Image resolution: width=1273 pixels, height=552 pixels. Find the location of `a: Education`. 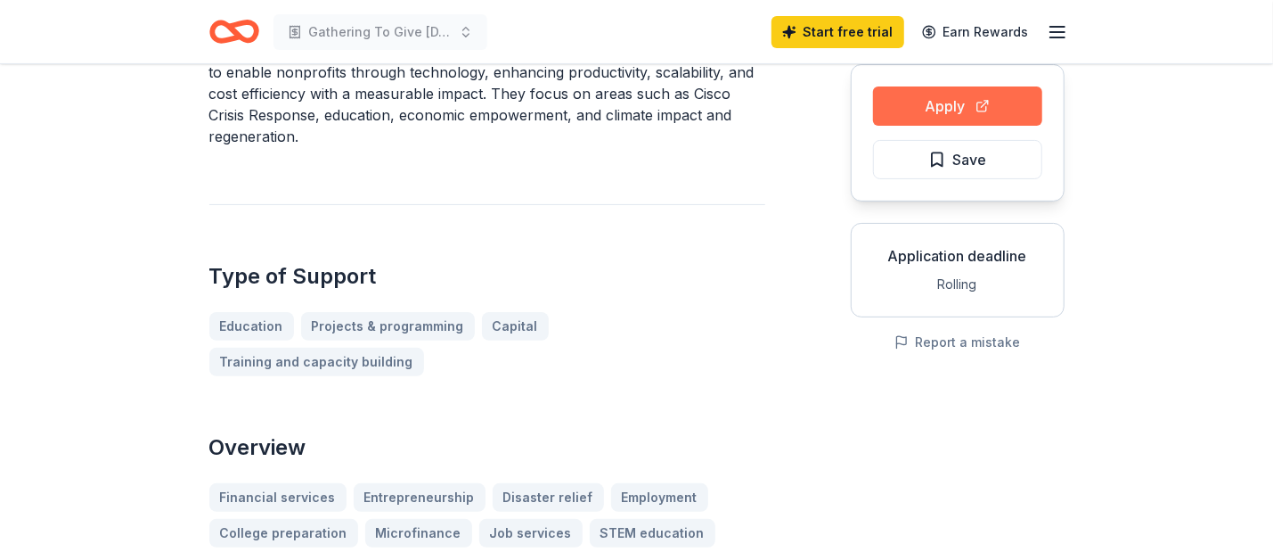

a: Education is located at coordinates (251, 326).